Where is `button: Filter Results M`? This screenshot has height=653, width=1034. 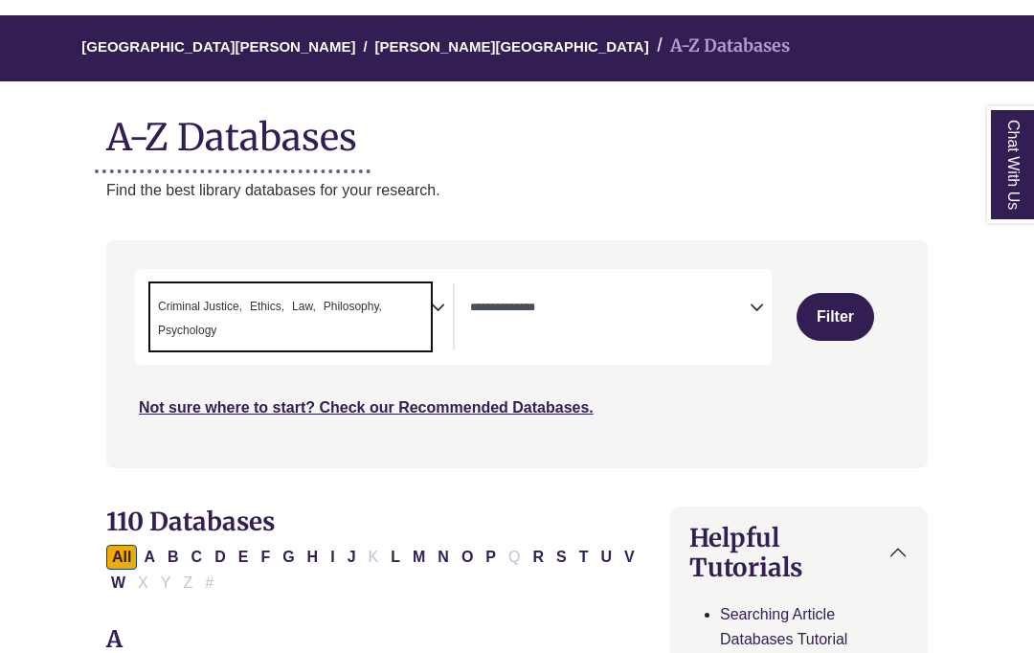
button: Filter Results M is located at coordinates (418, 557).